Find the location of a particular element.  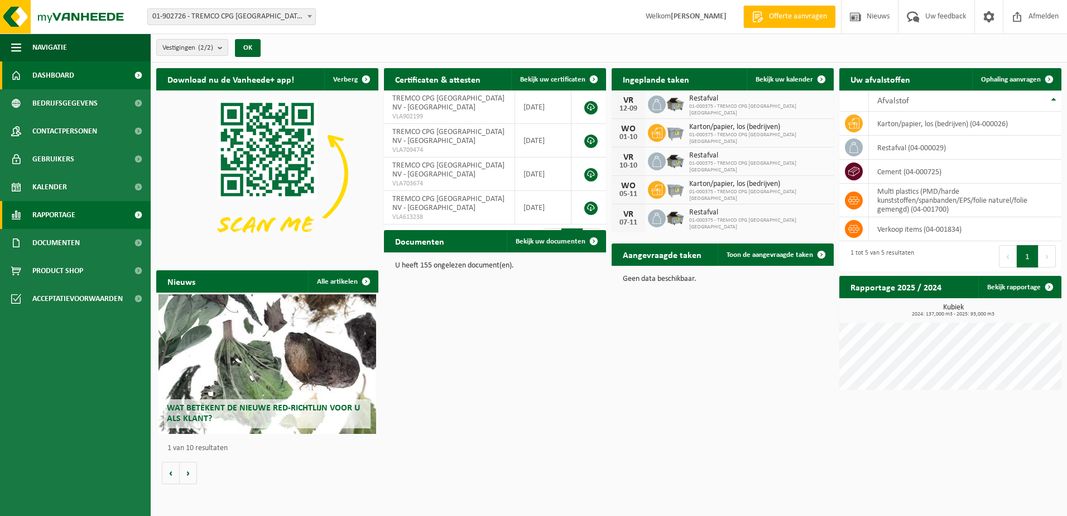

span: Ophaling aanvragen is located at coordinates (1011, 79).